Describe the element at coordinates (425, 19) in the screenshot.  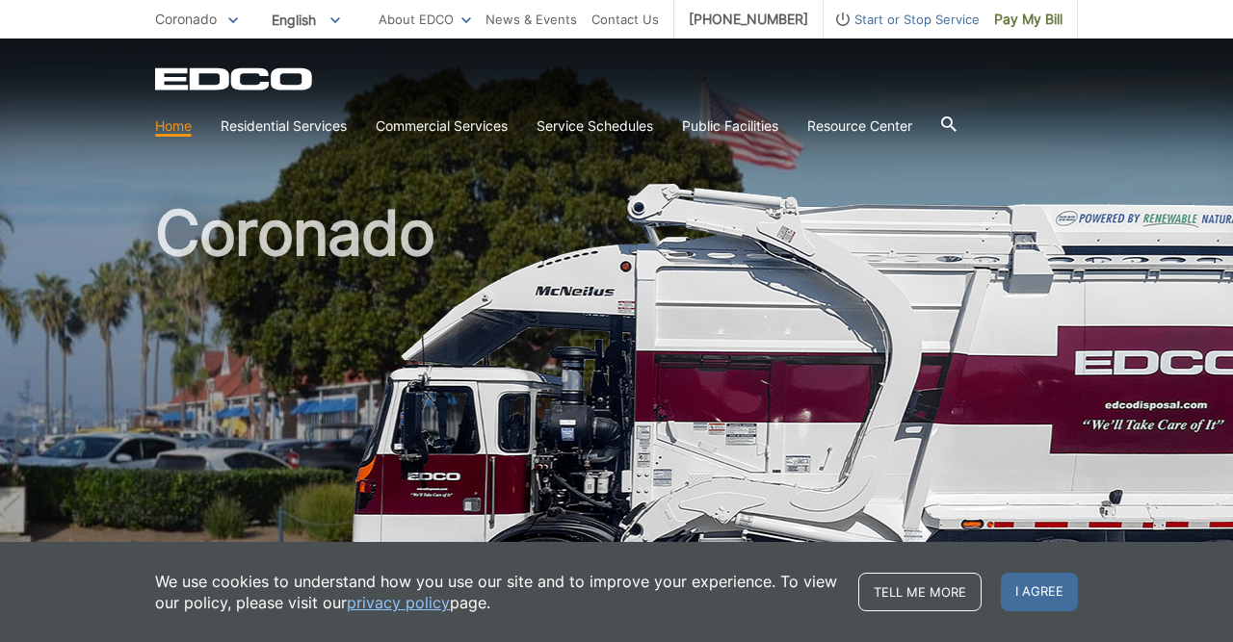
I see `a: About EDCO` at that location.